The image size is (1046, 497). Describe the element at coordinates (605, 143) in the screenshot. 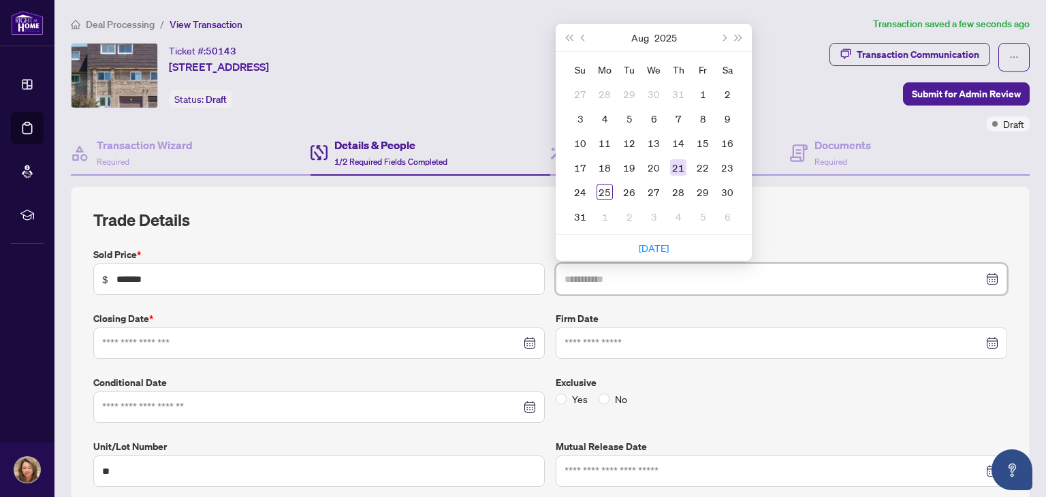

I see `td: 2025-08-11` at that location.